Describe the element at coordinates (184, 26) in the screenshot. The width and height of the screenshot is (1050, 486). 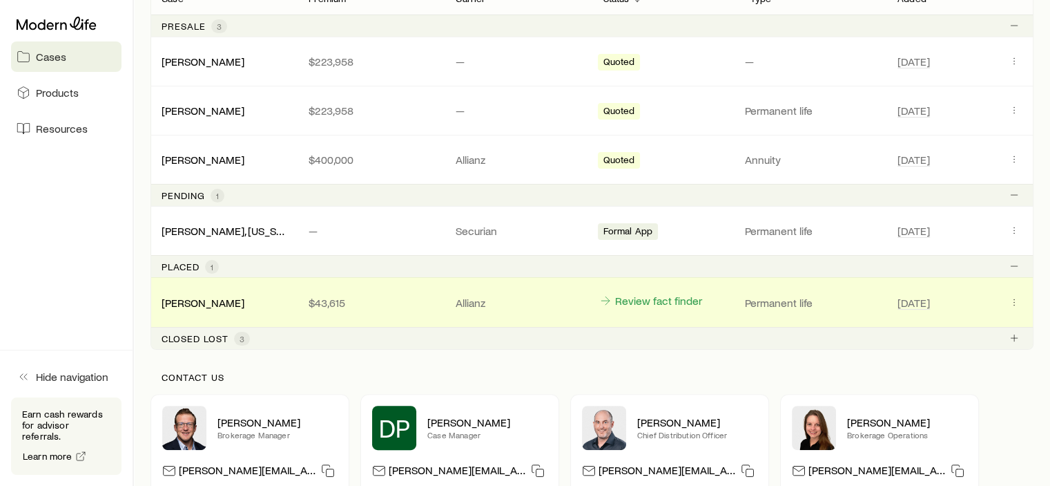
I see `p: Presale` at that location.